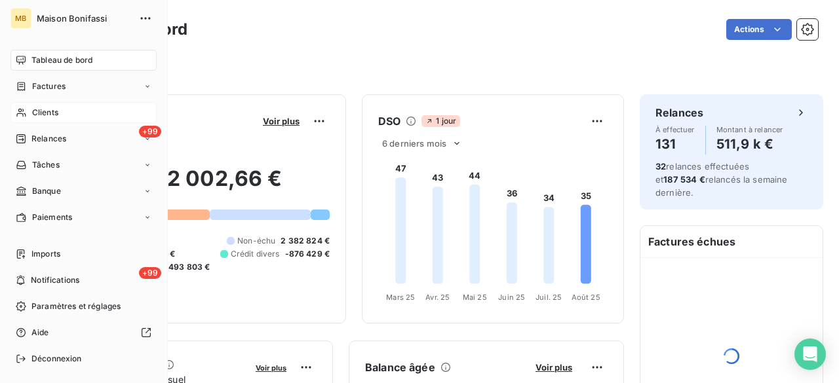 The image size is (839, 383). Describe the element at coordinates (675, 144) in the screenshot. I see `h4: 131` at that location.